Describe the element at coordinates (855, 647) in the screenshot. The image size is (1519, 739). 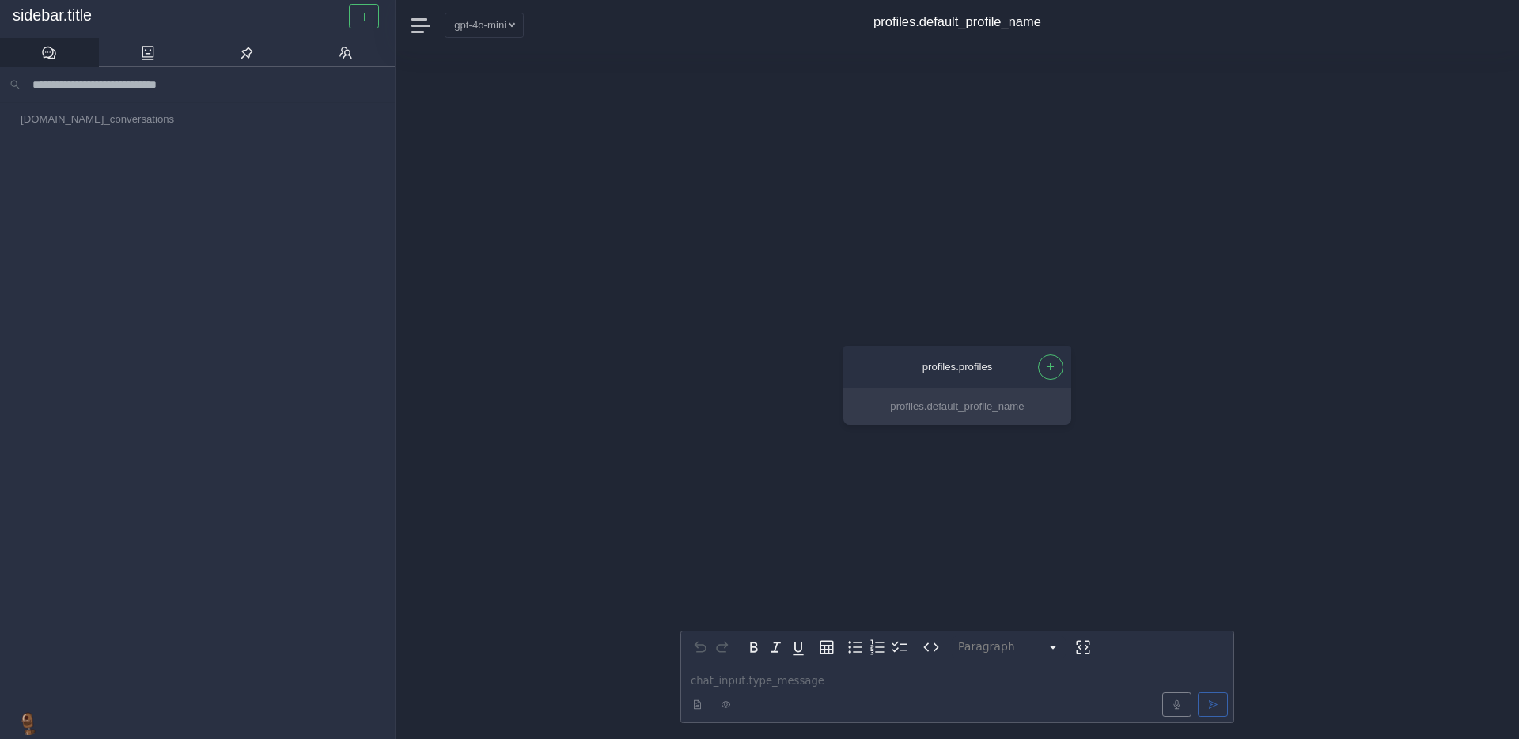
I see `button: Bulleted list` at that location.